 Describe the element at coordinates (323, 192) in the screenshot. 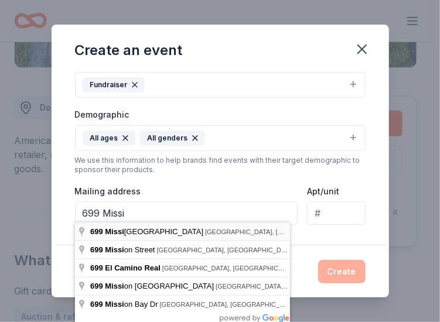

I see `label: Apt/unit` at that location.